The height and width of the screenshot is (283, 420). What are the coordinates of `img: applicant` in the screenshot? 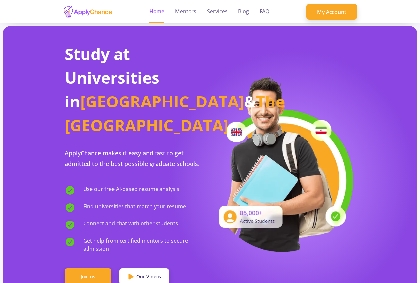 It's located at (283, 163).